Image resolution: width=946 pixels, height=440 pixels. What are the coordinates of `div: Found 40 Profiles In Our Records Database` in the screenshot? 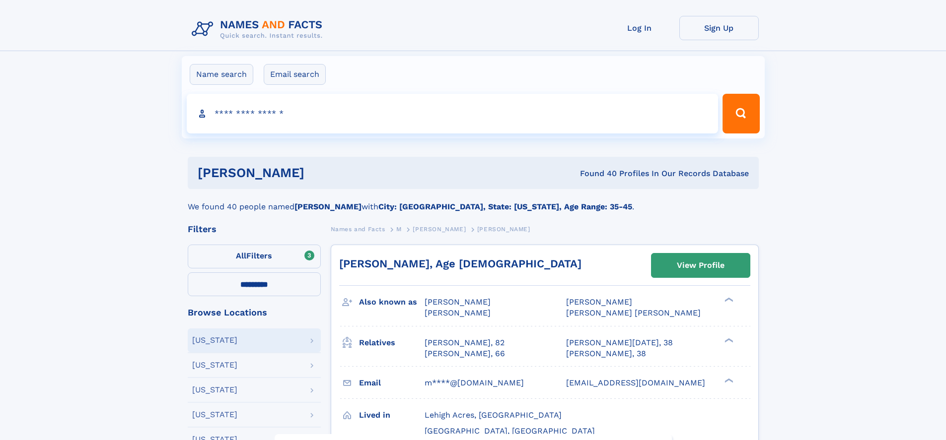 It's located at (595, 174).